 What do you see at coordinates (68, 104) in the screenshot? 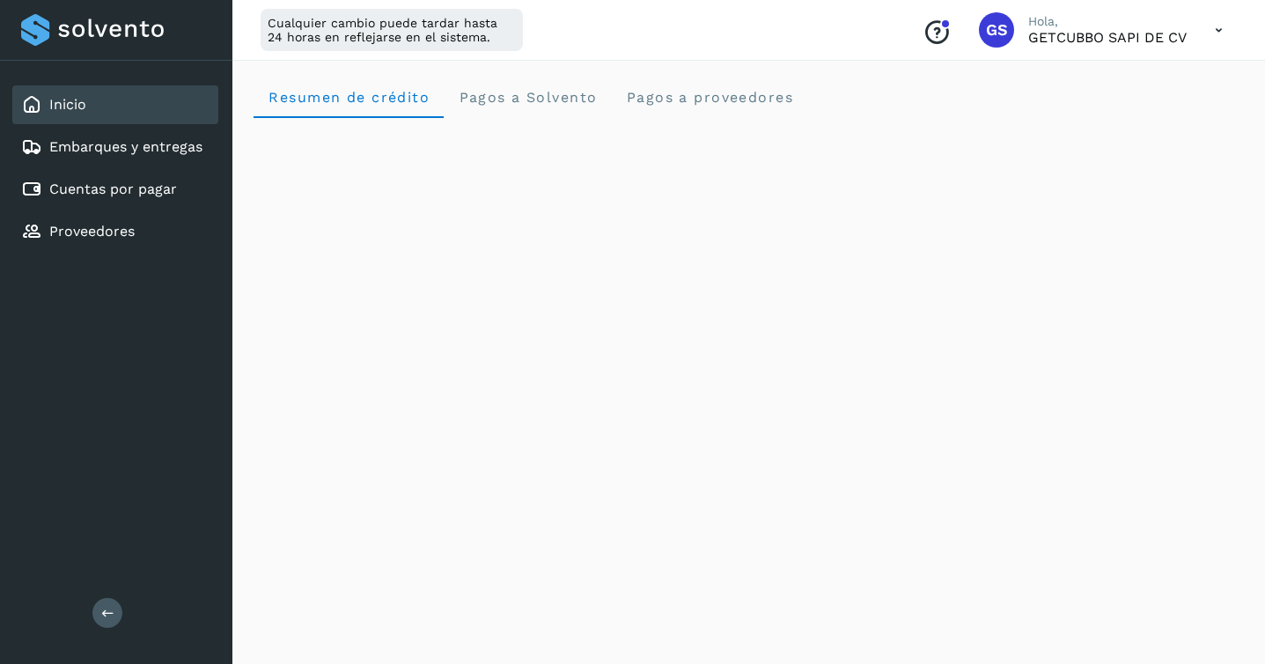
I see `a: Inicio` at bounding box center [68, 104].